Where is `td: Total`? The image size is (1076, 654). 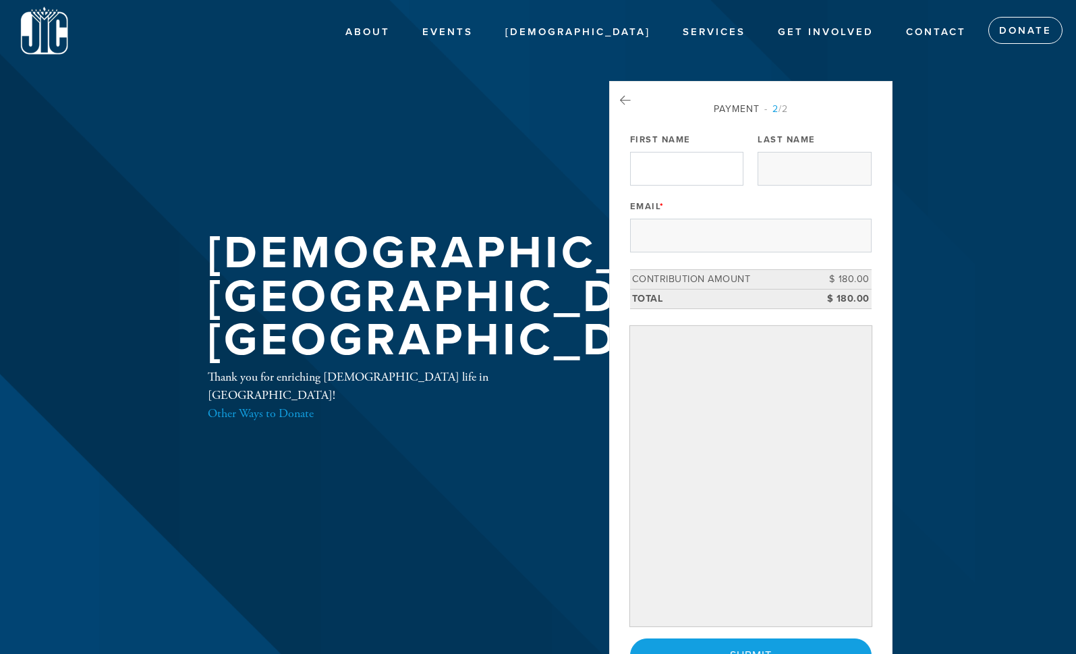 td: Total is located at coordinates (721, 298).